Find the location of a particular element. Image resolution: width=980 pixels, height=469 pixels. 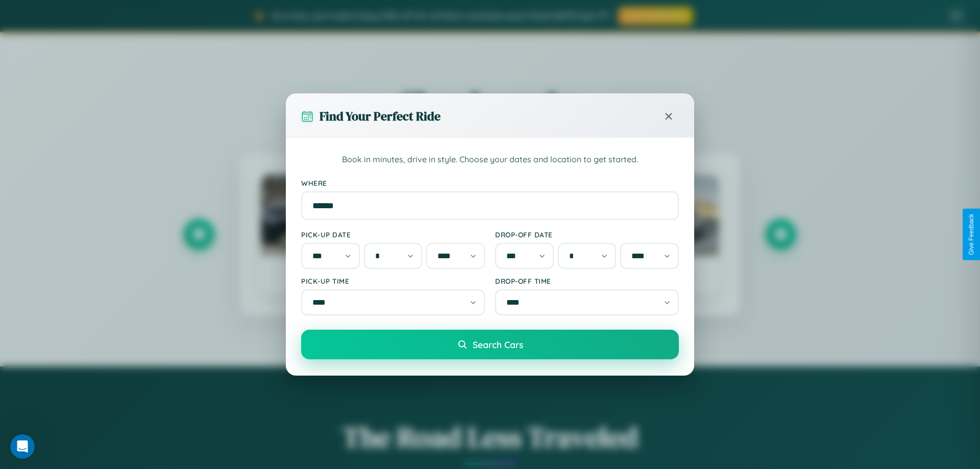

h3: Find Your Perfect Ride is located at coordinates (380, 116).